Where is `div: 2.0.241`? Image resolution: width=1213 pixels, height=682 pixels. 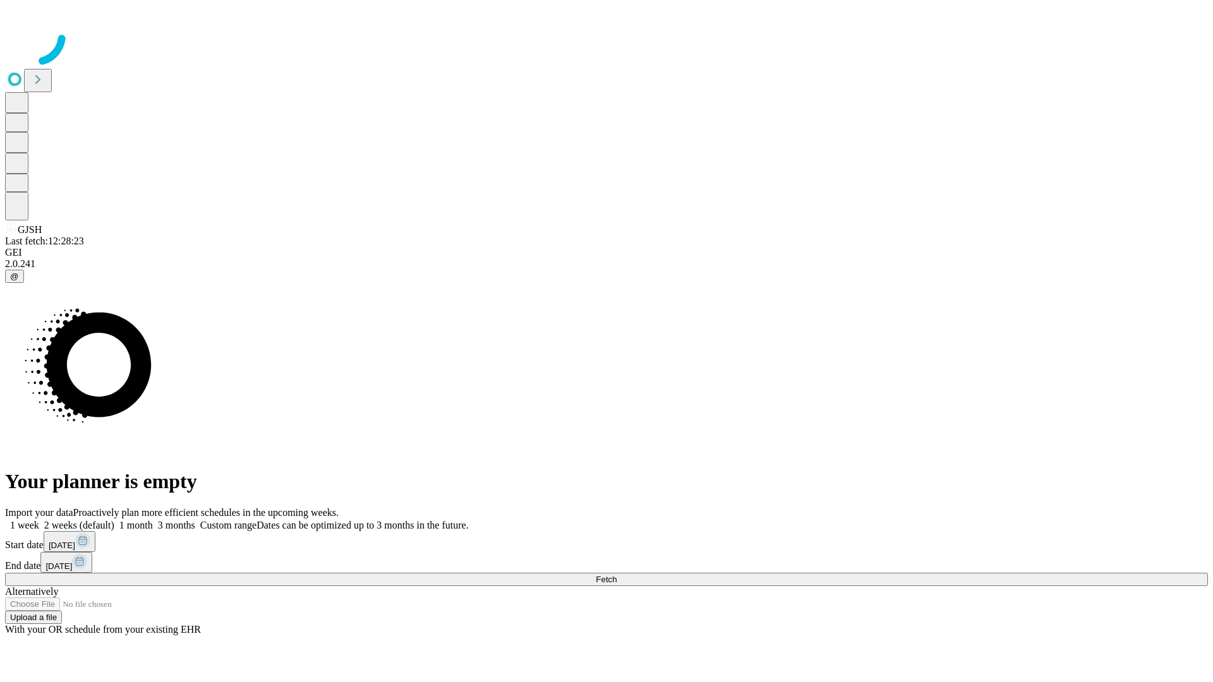 div: 2.0.241 is located at coordinates (606, 264).